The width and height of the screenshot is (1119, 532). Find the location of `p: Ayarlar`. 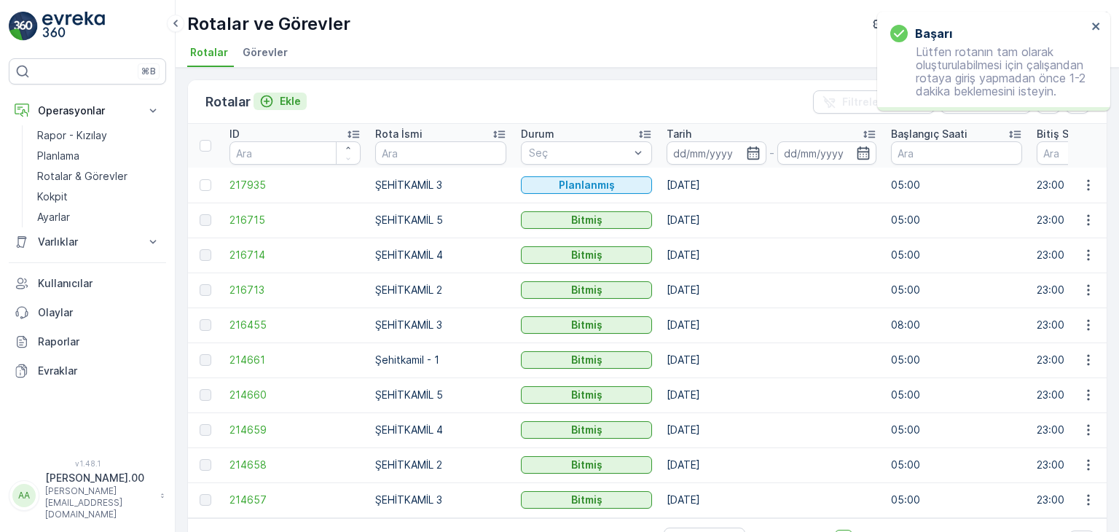

p: Ayarlar is located at coordinates (53, 217).